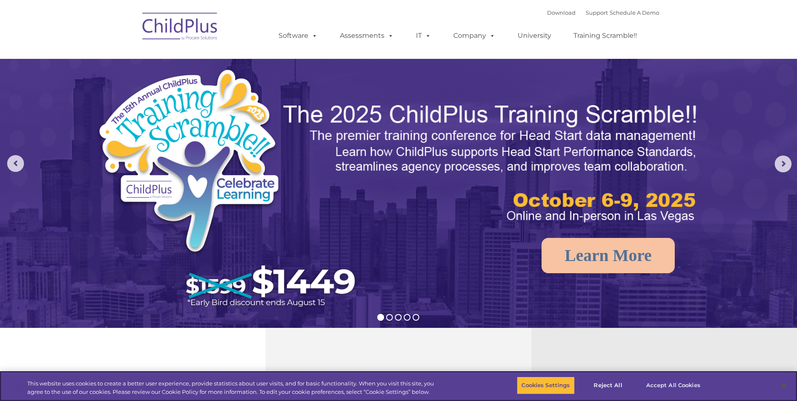  What do you see at coordinates (605, 36) in the screenshot?
I see `a: Training Scramble!!` at bounding box center [605, 36].